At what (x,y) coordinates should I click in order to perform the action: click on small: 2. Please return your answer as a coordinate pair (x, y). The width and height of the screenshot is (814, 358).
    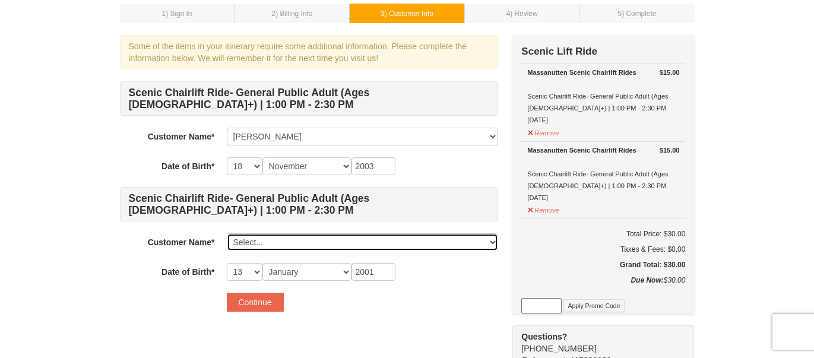
    Looking at the image, I should click on (292, 14).